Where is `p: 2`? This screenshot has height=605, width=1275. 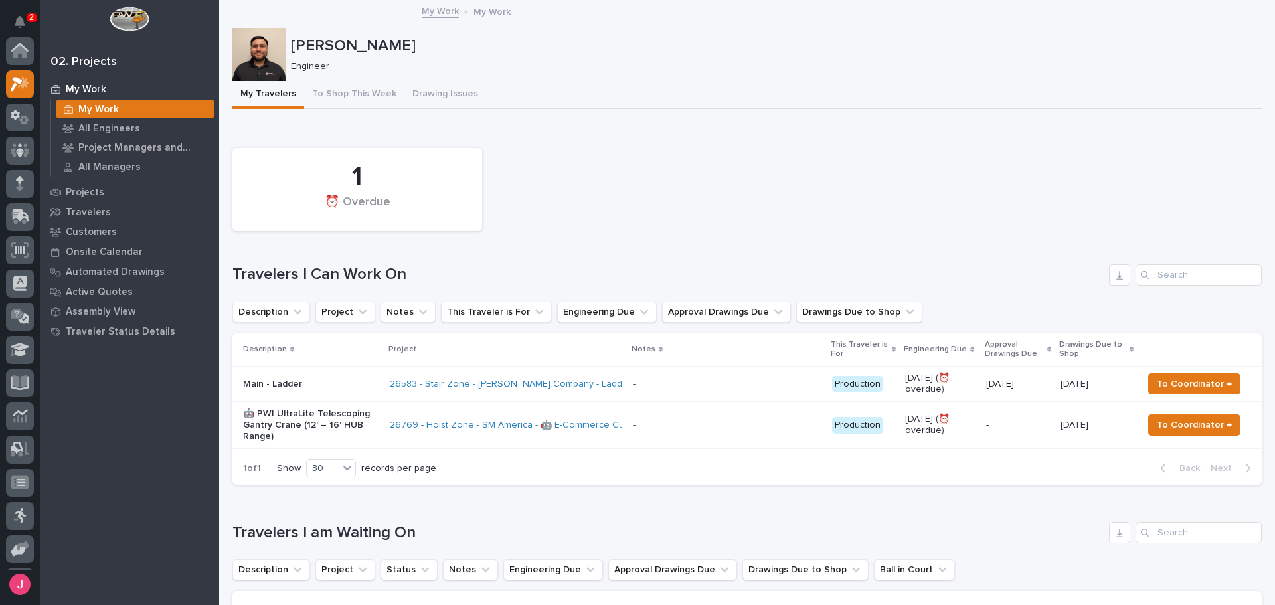
p: 2 is located at coordinates (31, 17).